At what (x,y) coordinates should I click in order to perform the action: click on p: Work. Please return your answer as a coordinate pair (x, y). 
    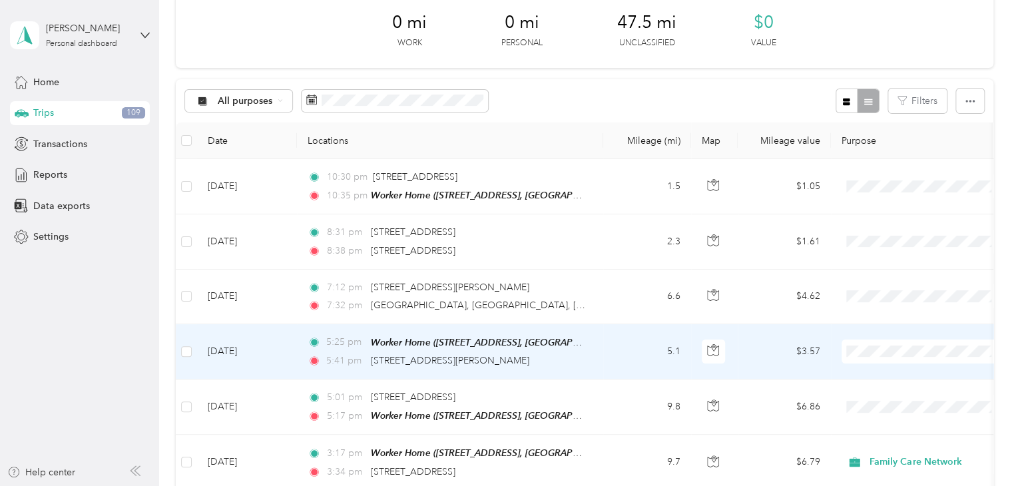
    Looking at the image, I should click on (410, 43).